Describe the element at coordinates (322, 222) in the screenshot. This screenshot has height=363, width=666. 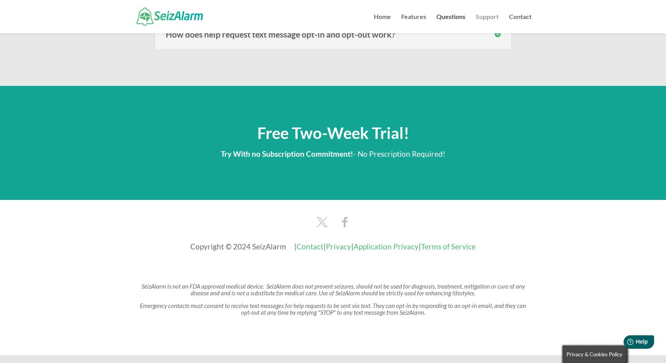
I see `img: Twitter` at that location.